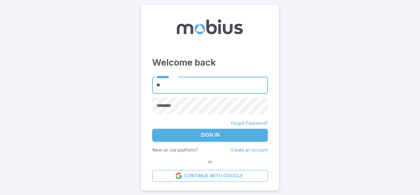 This screenshot has height=195, width=420. What do you see at coordinates (250, 123) in the screenshot?
I see `a: Forgot Password?` at bounding box center [250, 123].